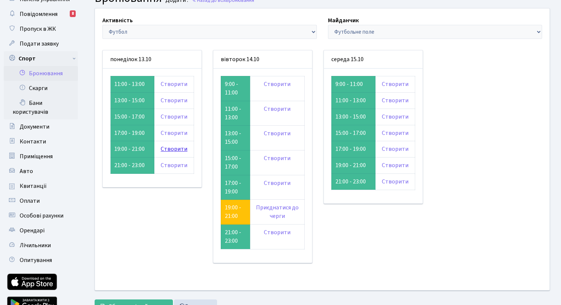  Describe the element at coordinates (42, 216) in the screenshot. I see `span: Особові рахунки` at that location.